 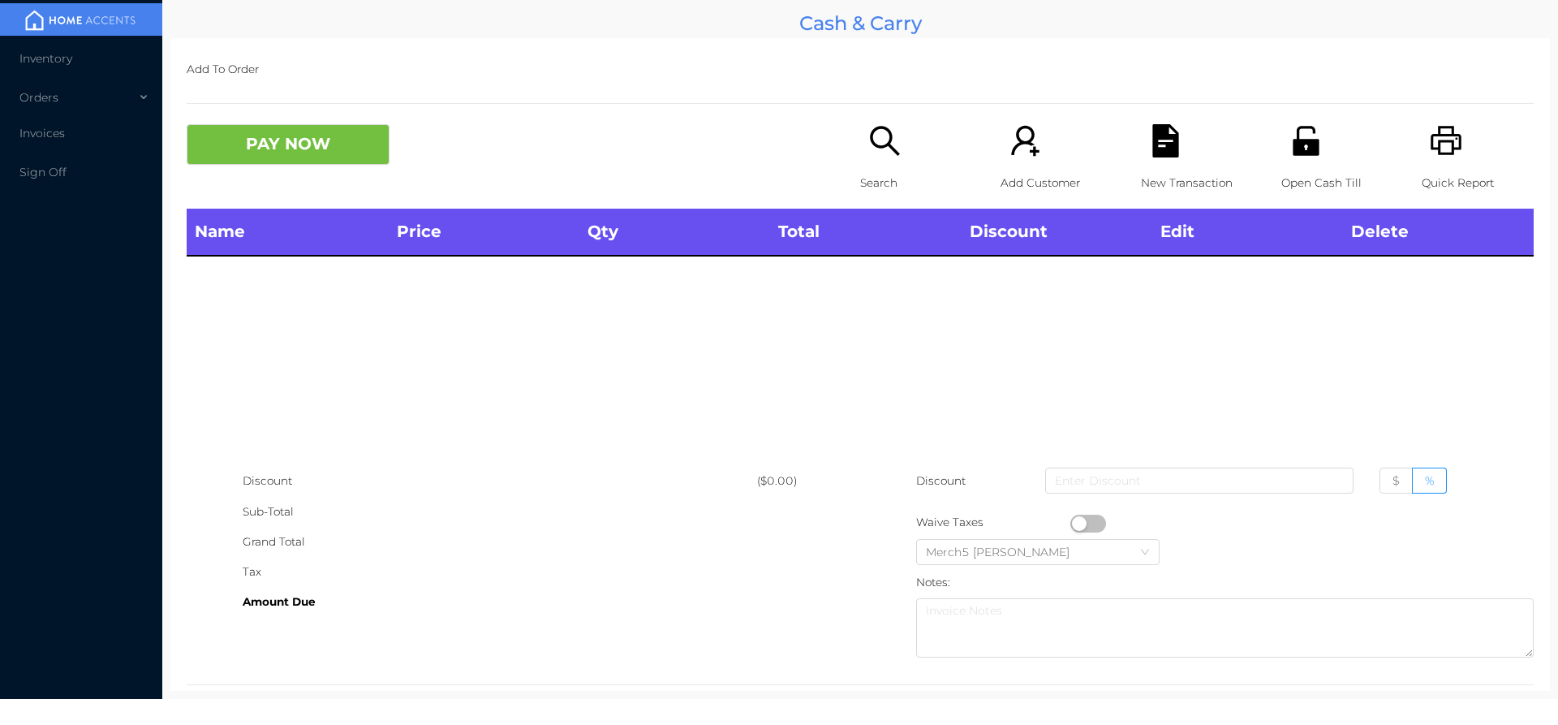 I want to click on div: Discount, so click(x=500, y=481).